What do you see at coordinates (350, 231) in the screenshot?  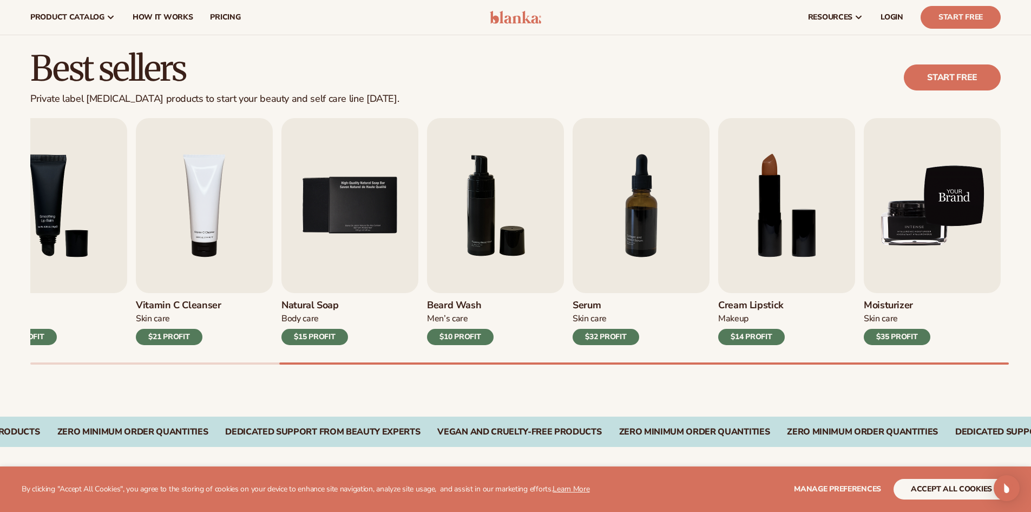 I see `a: 5 / 9` at bounding box center [350, 231].